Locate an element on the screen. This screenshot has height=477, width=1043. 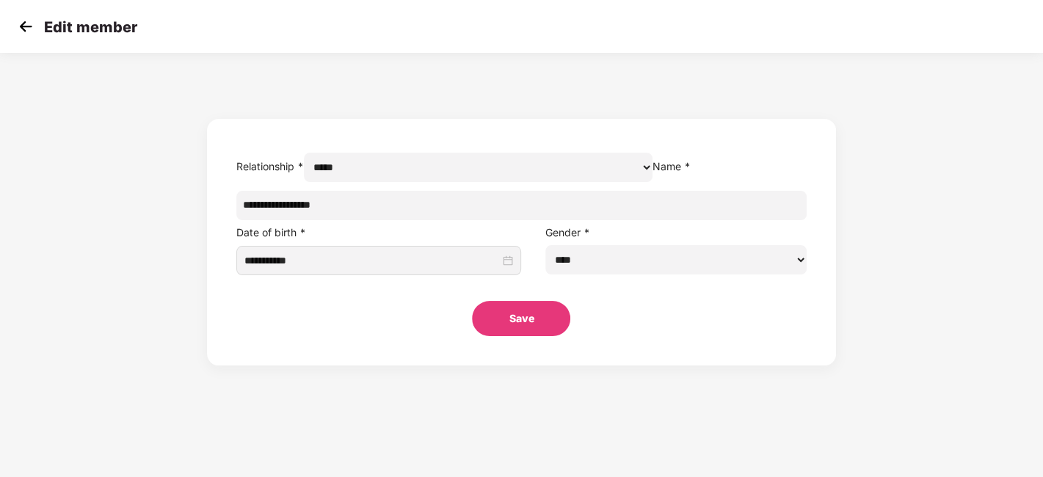
label: Relationship * is located at coordinates (270, 166).